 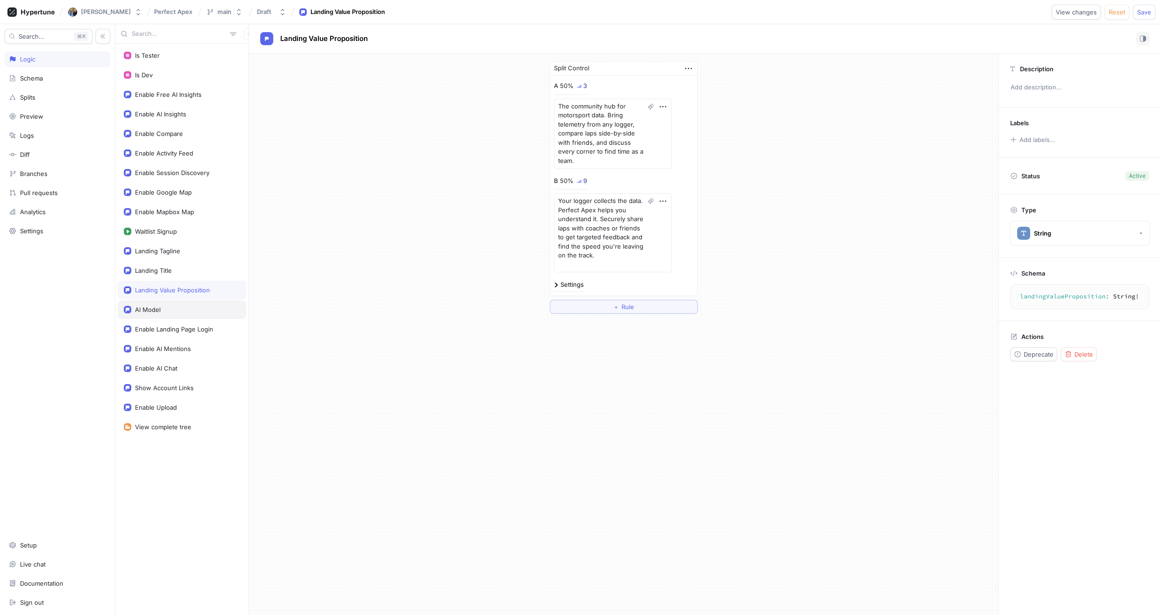 I want to click on div: Enable Activity Feed, so click(x=164, y=153).